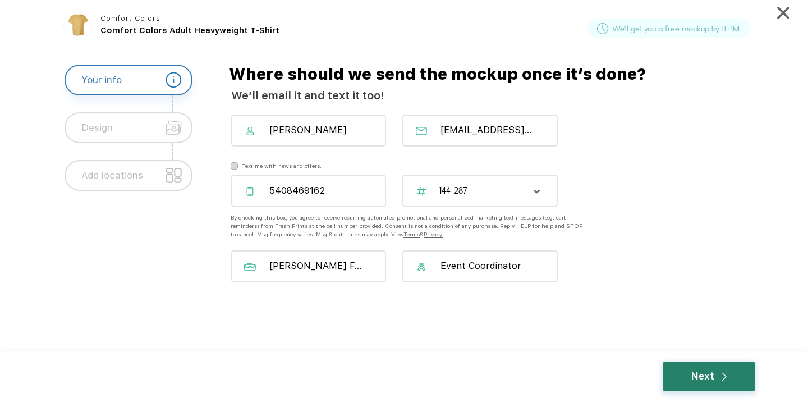 The image size is (808, 402). What do you see at coordinates (250, 267) in the screenshot?
I see `img: your_business.svg` at bounding box center [250, 267].